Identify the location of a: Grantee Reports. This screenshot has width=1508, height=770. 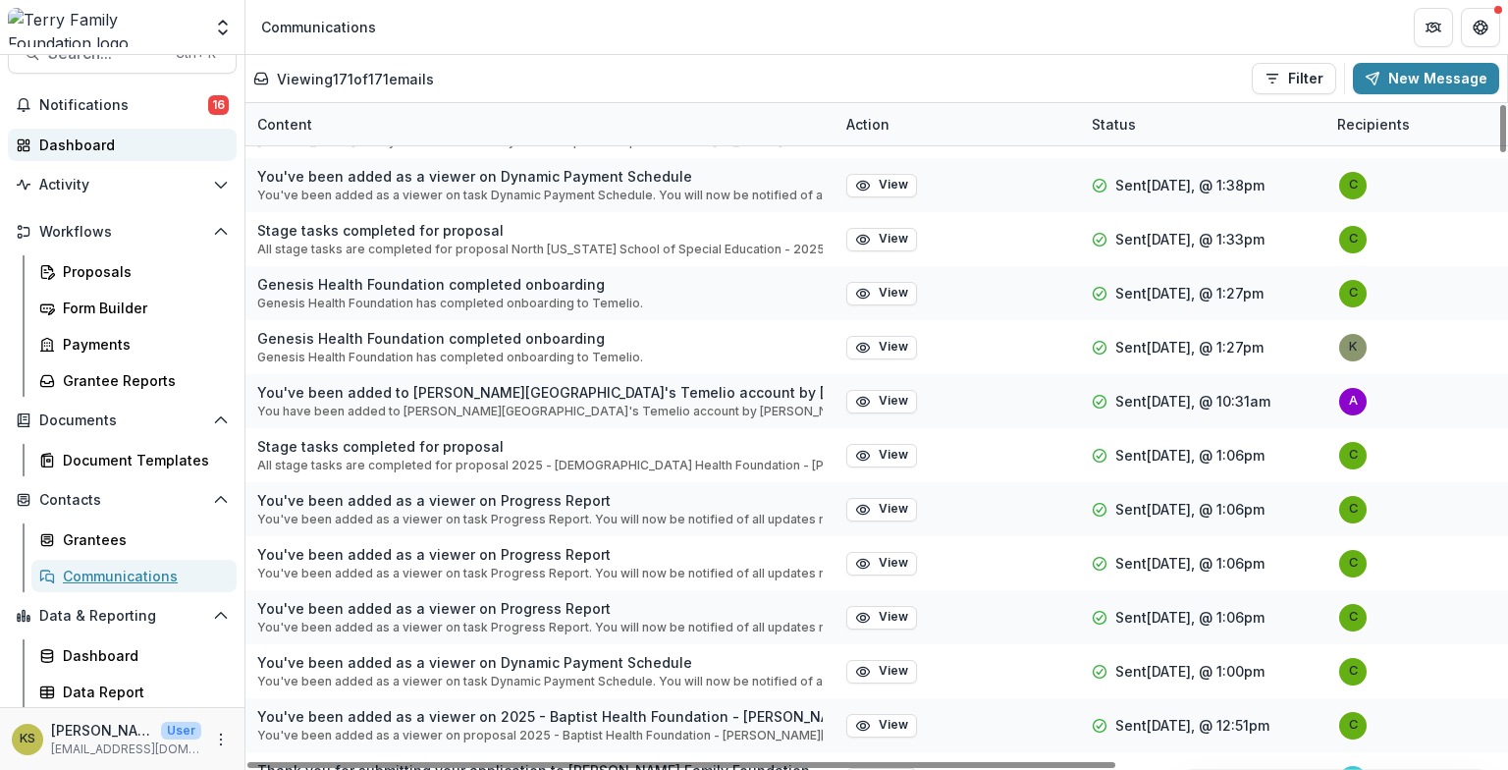
(134, 380).